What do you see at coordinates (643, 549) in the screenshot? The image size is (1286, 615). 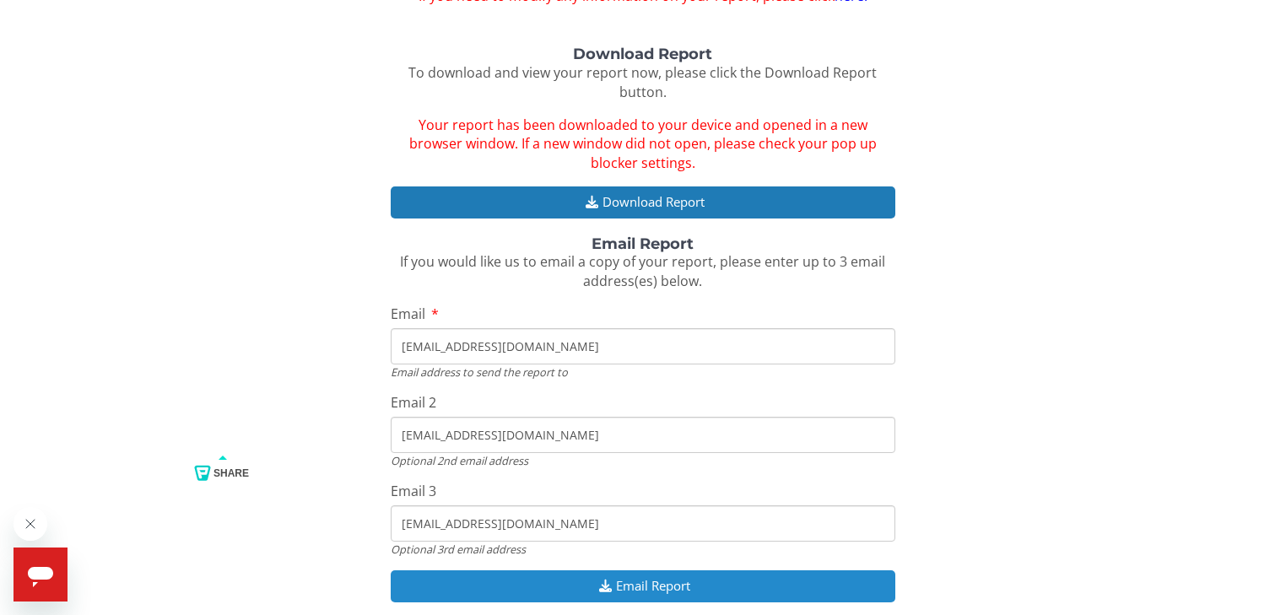 I see `div: Optional 3rd email address` at bounding box center [643, 549].